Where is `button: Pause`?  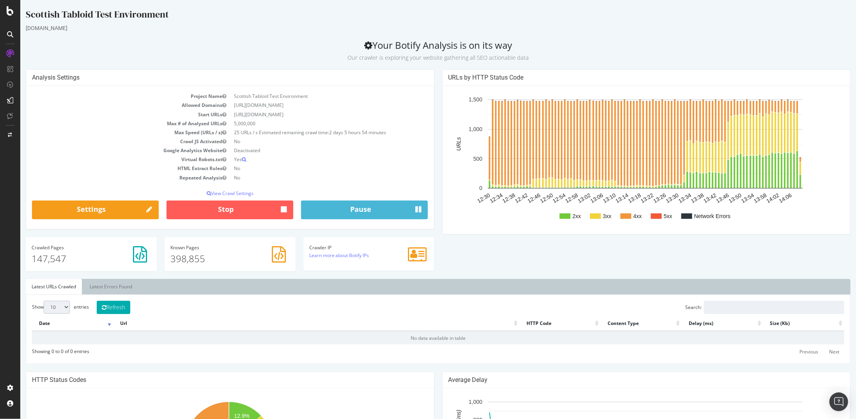 button: Pause is located at coordinates (344, 210).